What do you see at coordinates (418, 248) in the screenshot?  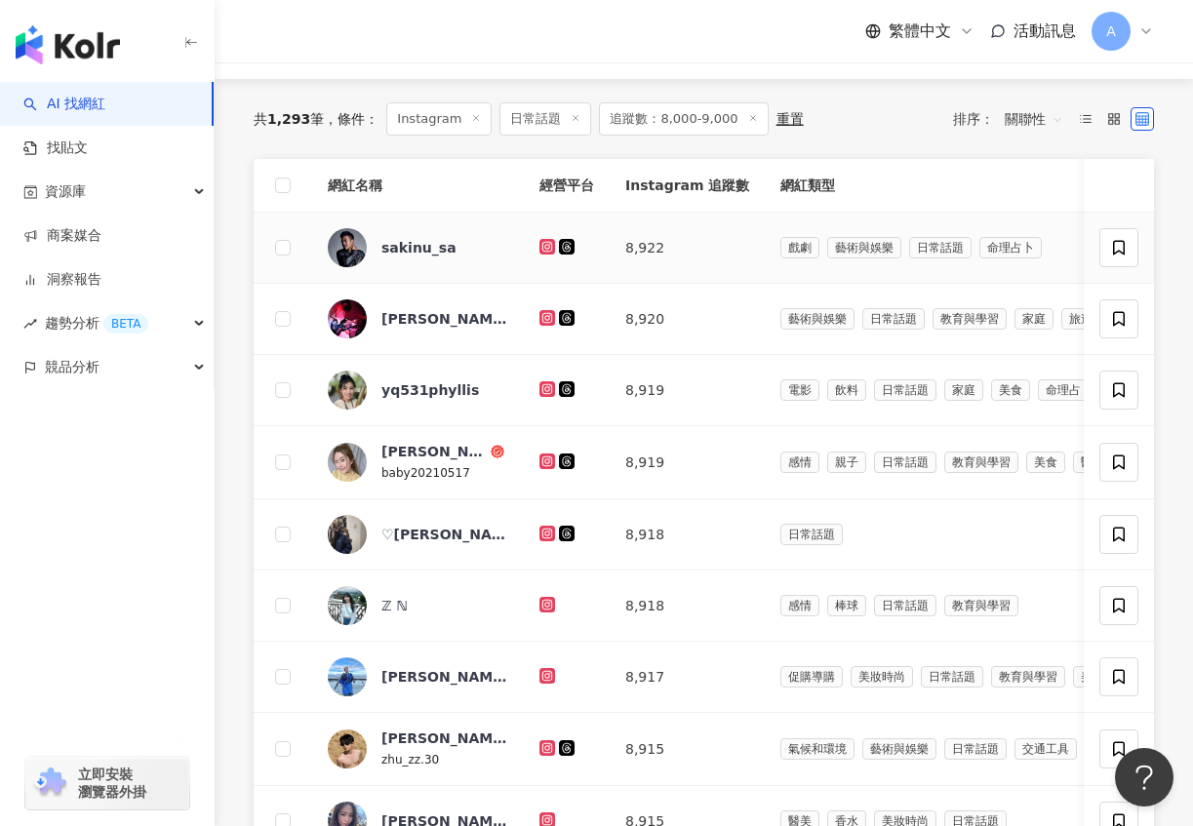 I see `a: KOL Avatarsakinu_sa` at bounding box center [418, 248].